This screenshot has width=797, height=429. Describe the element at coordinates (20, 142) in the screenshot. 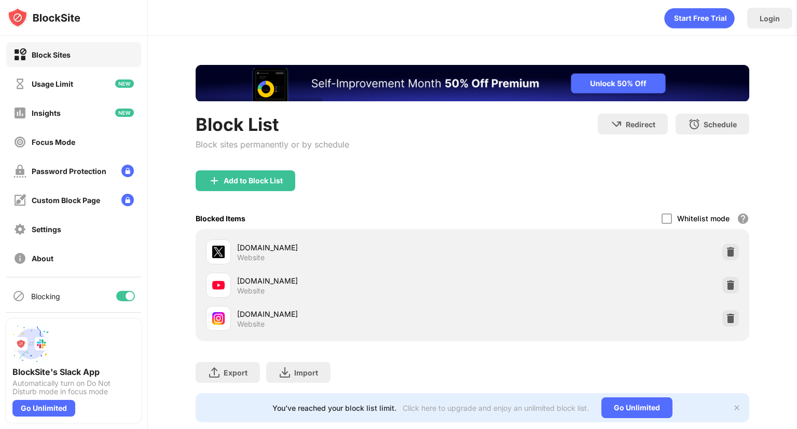

I see `img: focus-off.svg` at that location.